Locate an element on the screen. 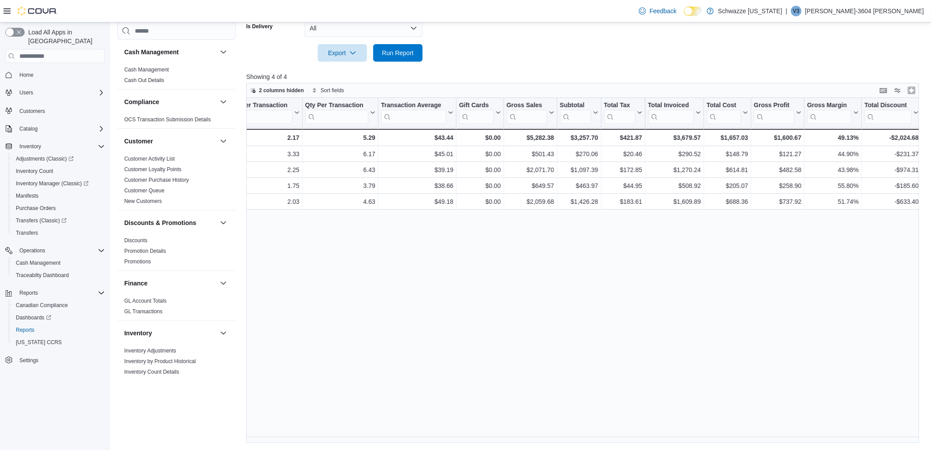 Image resolution: width=931 pixels, height=450 pixels. h3: Finance is located at coordinates (136, 283).